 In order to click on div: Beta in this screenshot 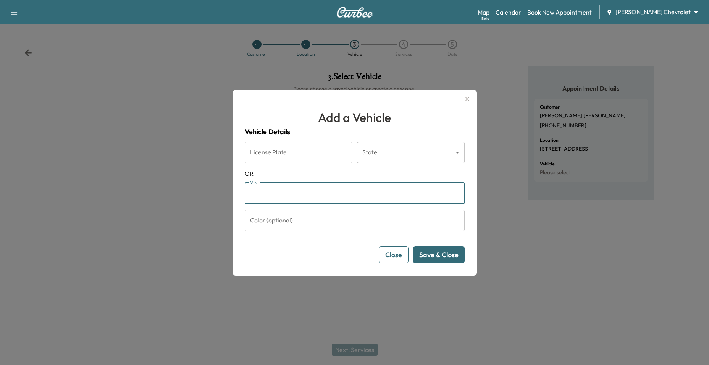, I will do `click(486, 18)`.